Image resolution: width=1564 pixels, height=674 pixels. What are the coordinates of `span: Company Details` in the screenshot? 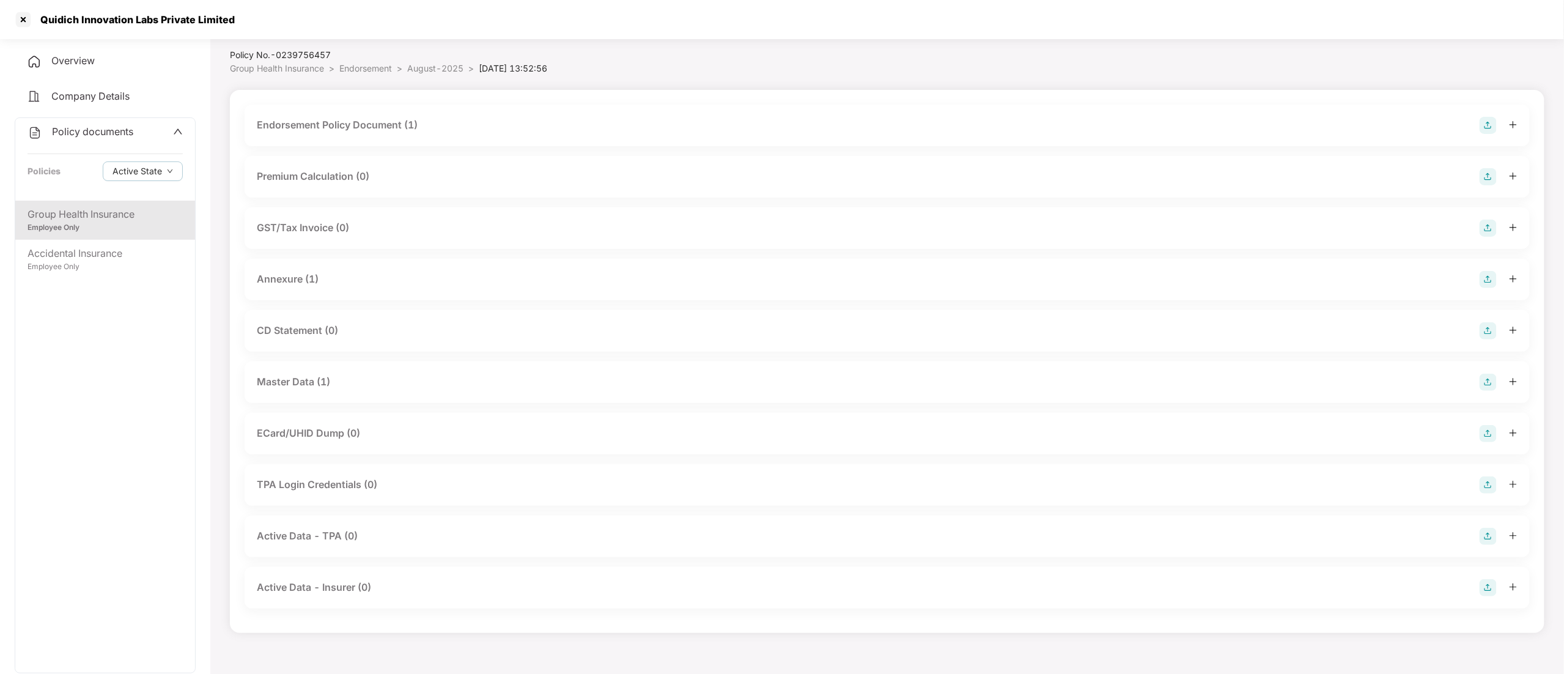 It's located at (90, 96).